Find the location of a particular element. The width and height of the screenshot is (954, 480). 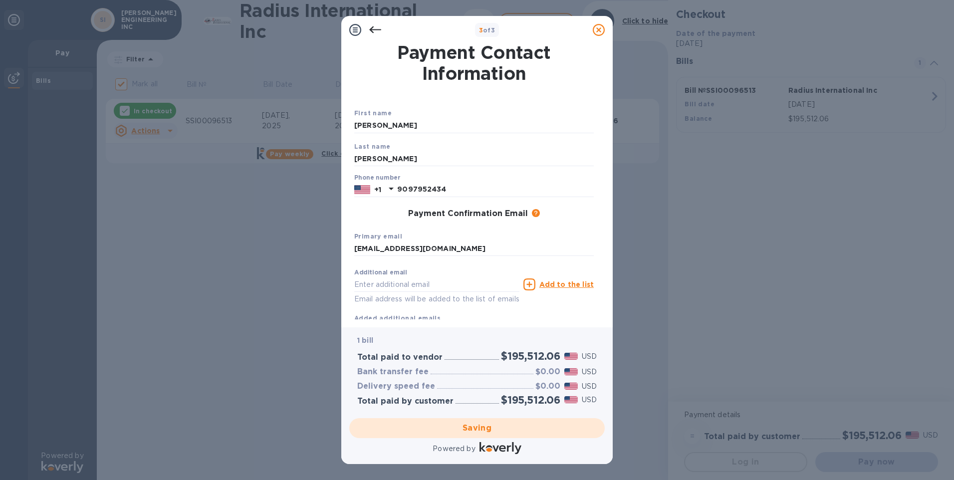

h3: Delivery speed fee is located at coordinates (396, 386).